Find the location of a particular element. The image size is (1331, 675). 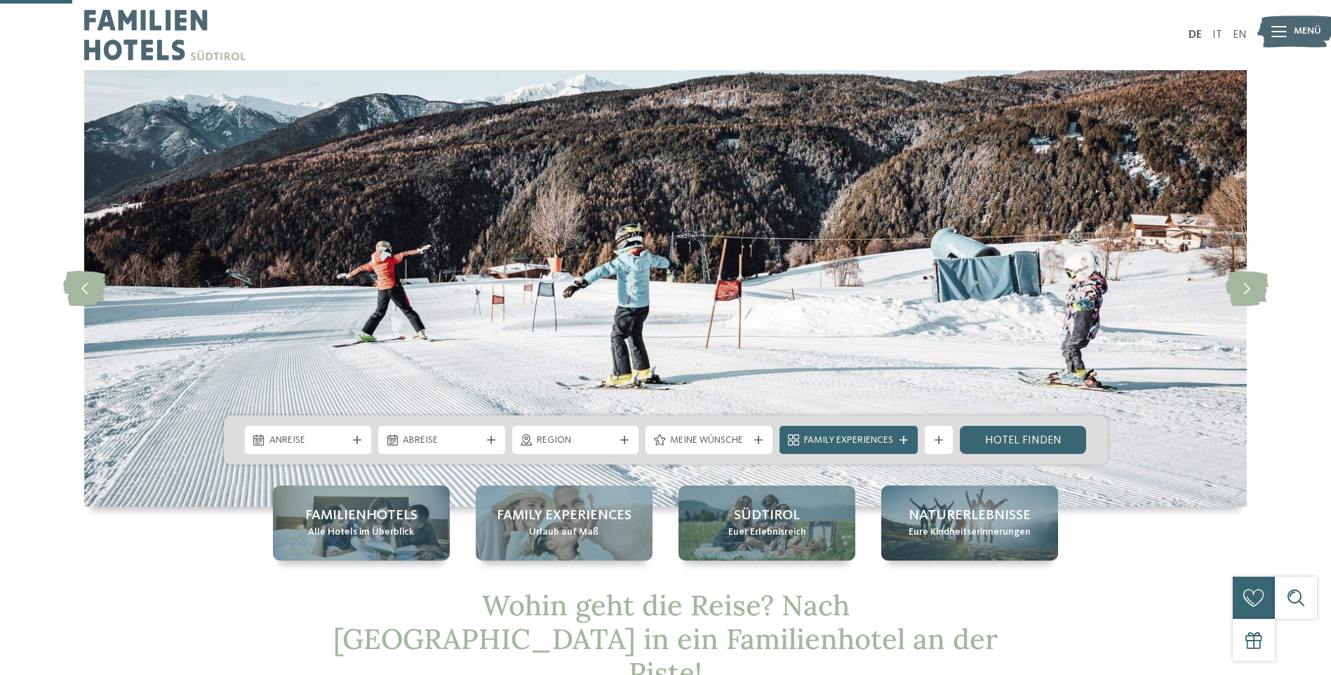

a: EN is located at coordinates (1239, 35).